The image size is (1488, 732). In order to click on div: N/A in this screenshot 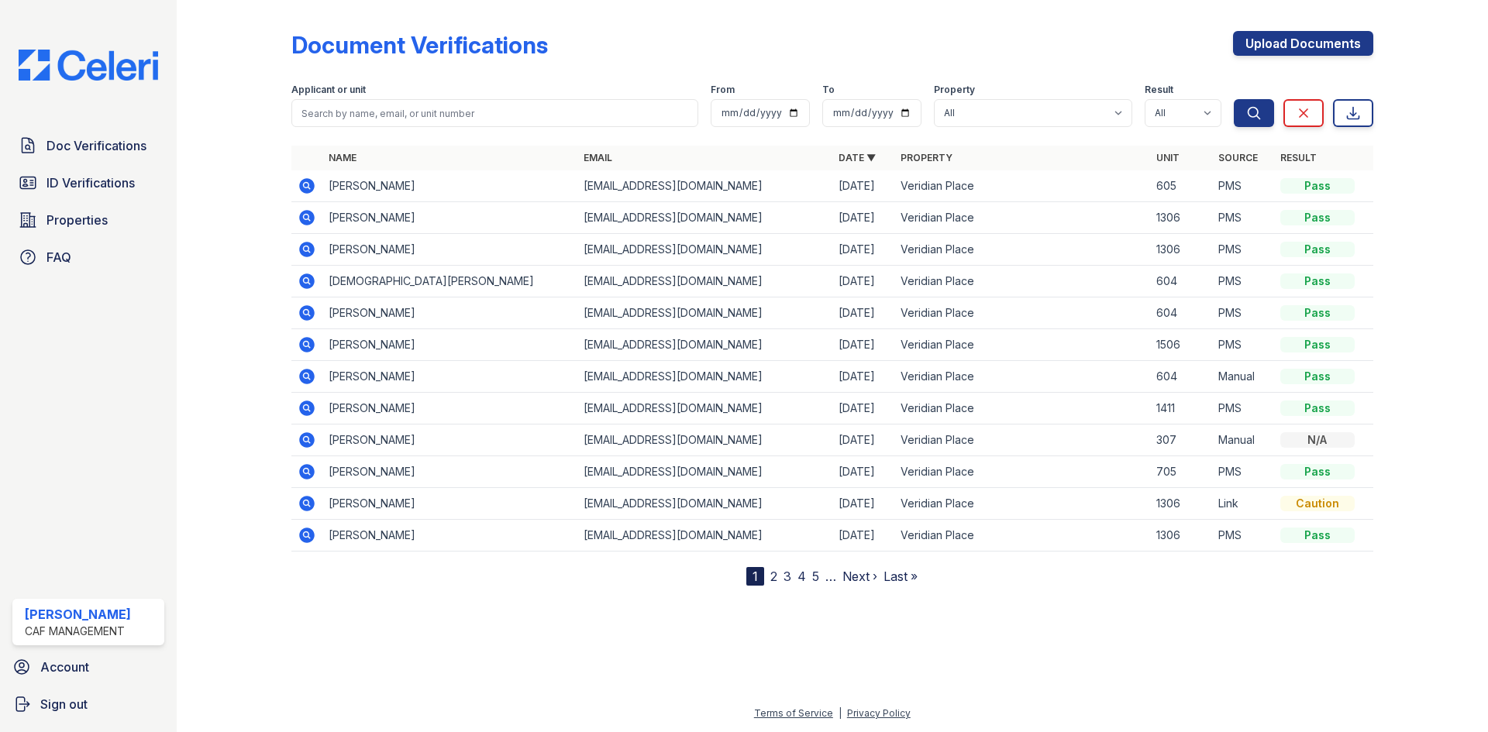, I will do `click(1317, 440)`.